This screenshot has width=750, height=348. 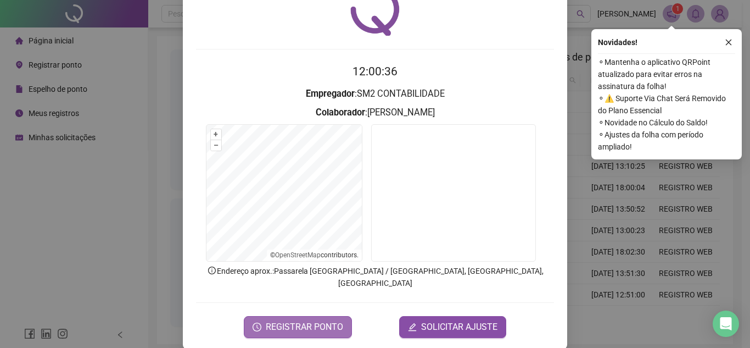 What do you see at coordinates (729, 42) in the screenshot?
I see `span: close` at bounding box center [729, 42].